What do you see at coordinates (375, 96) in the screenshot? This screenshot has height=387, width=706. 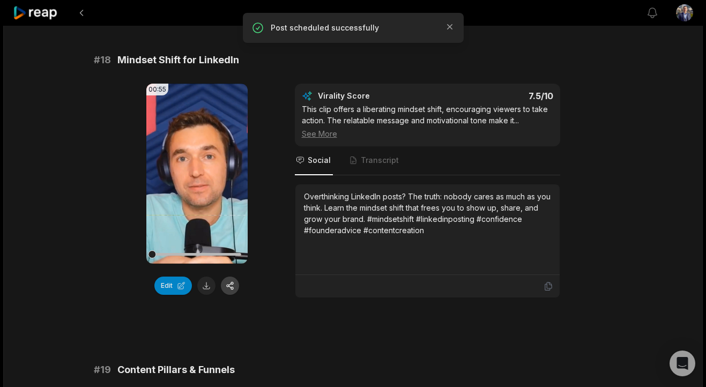 I see `div: Virality Score` at bounding box center [375, 96].